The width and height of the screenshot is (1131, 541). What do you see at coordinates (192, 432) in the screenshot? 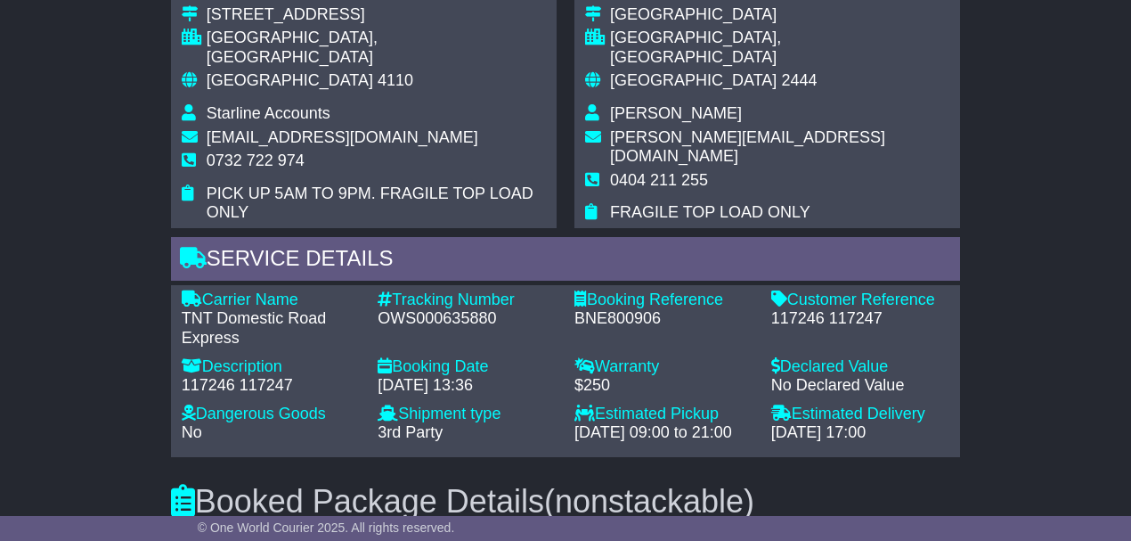
I see `span: No` at bounding box center [192, 432].